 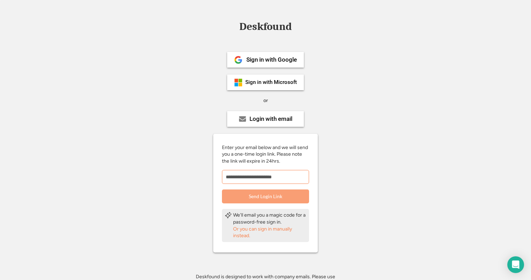 I want to click on div: Open Intercom Messenger, so click(x=515, y=265).